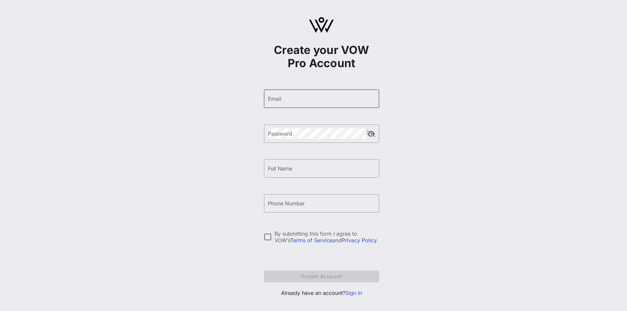 The height and width of the screenshot is (311, 627). I want to click on p: Already have an account?, so click(321, 293).